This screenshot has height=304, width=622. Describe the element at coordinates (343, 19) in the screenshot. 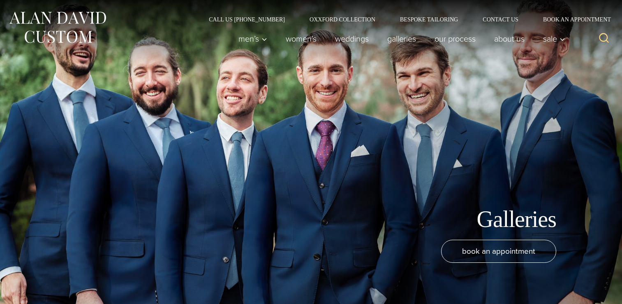

I see `a: Oxxford Collection` at that location.